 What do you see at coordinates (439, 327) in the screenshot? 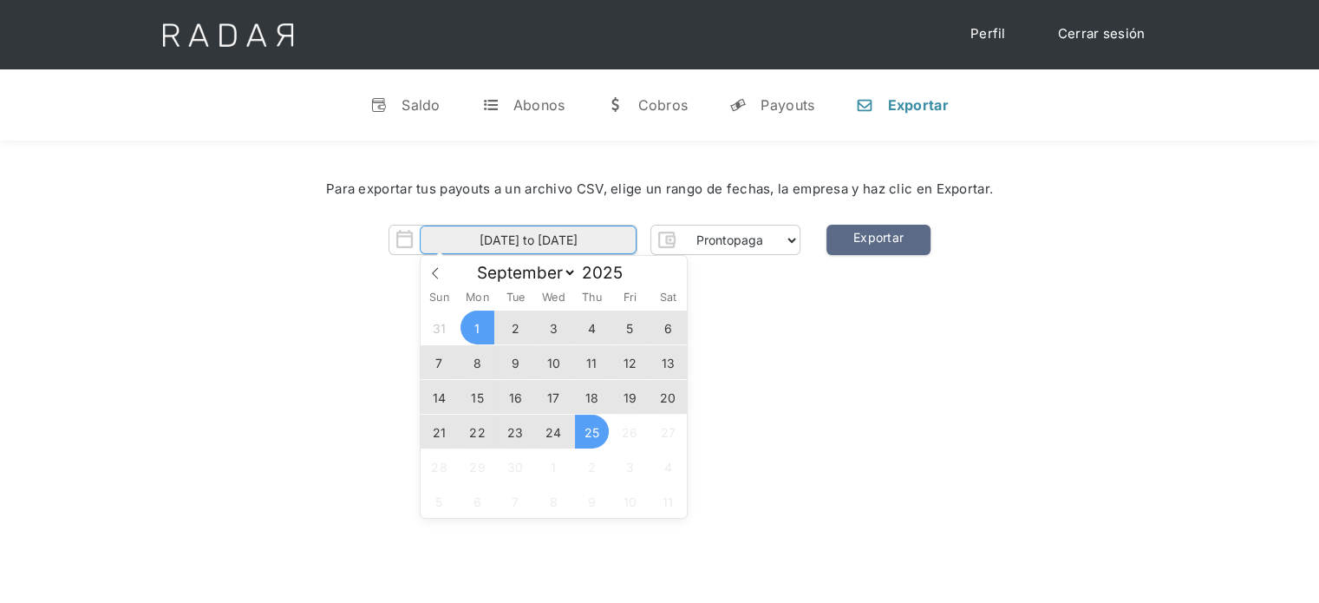
I see `span: August 31, 2025` at bounding box center [439, 327].